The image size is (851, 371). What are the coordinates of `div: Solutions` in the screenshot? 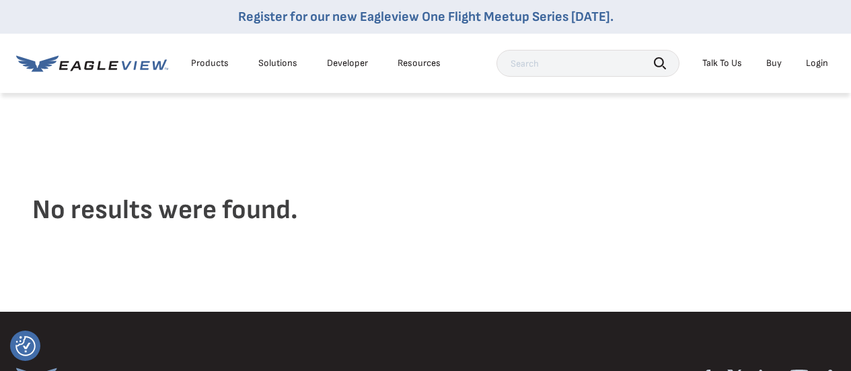 It's located at (278, 63).